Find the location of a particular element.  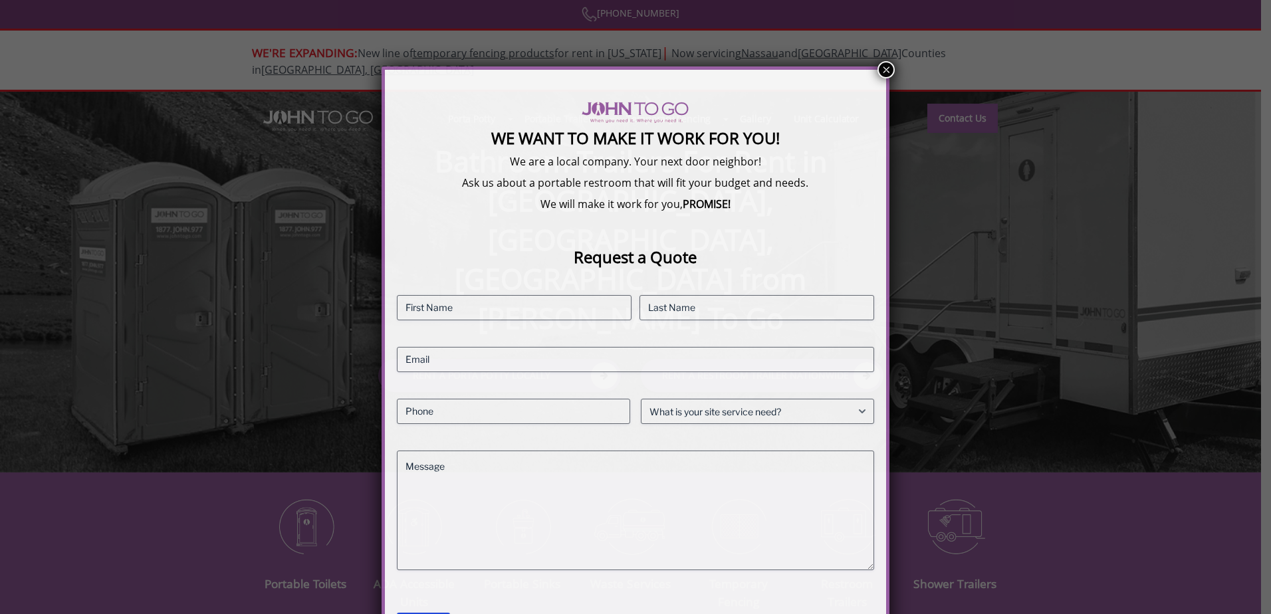

input: Last Name is located at coordinates (757, 308).